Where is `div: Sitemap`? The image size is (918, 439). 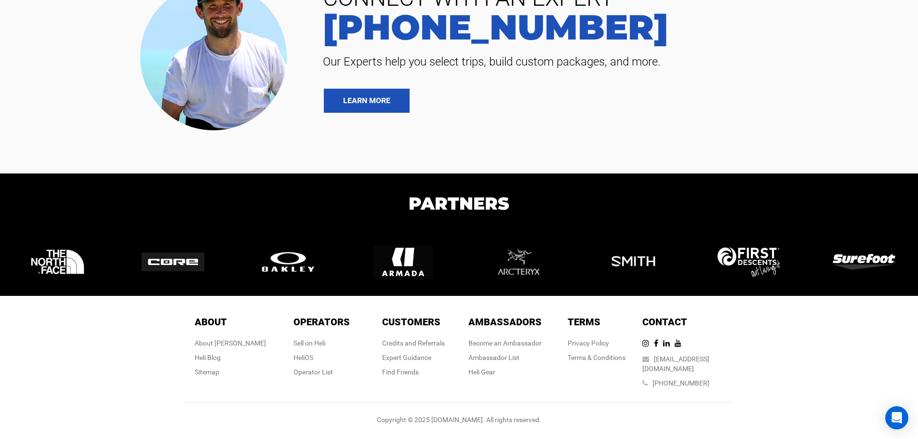 div: Sitemap is located at coordinates (230, 372).